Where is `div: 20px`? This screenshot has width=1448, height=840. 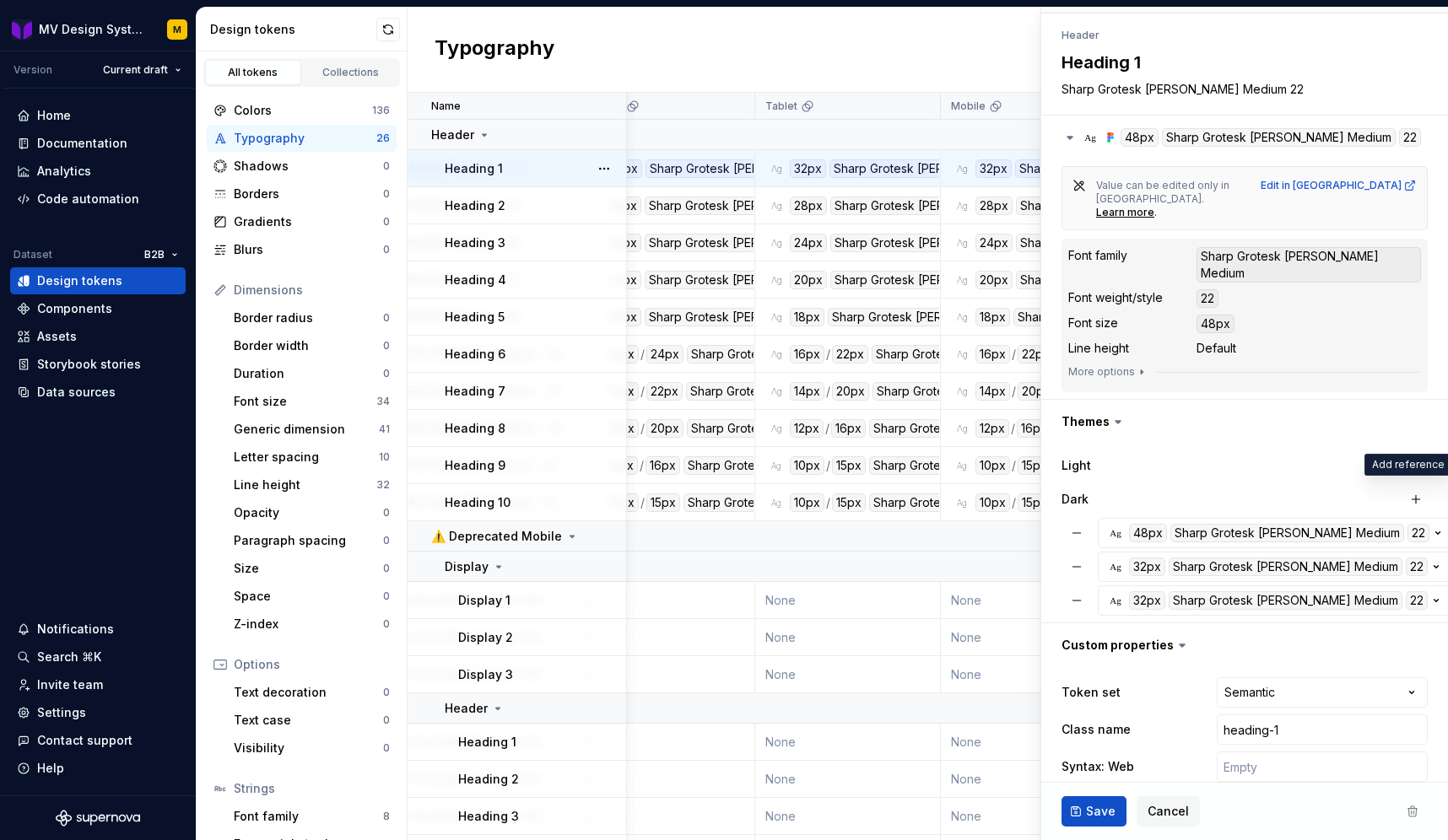
div: 20px is located at coordinates (665, 428).